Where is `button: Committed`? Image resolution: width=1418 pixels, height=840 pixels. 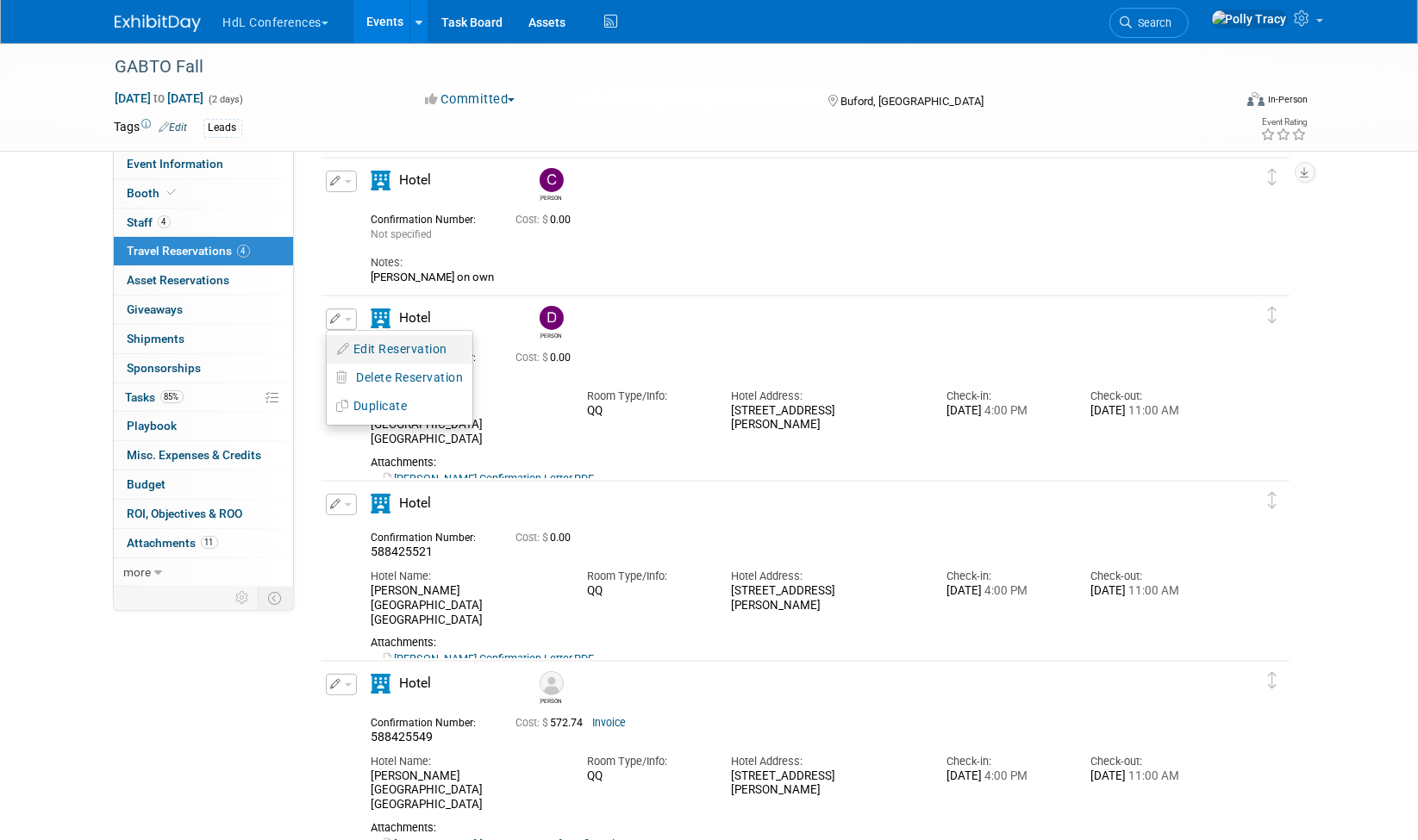
button: Committed is located at coordinates (470, 99).